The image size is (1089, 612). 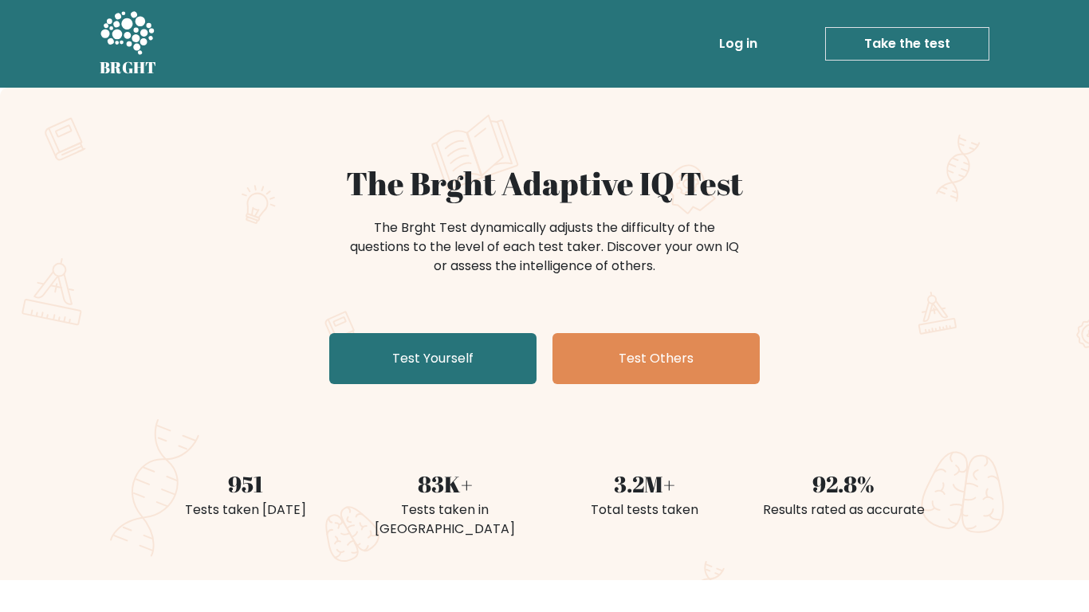 I want to click on a: Log in, so click(x=738, y=44).